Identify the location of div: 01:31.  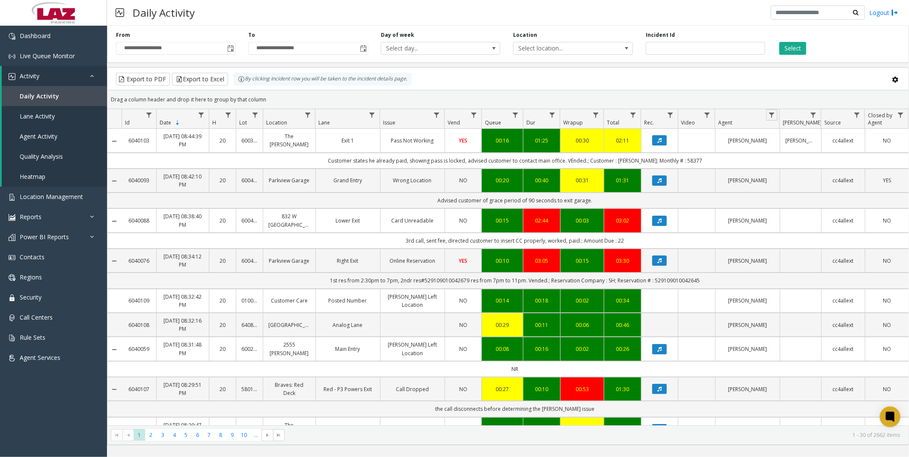
(623, 180).